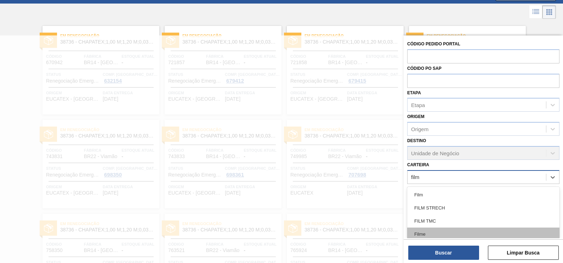  I want to click on div: FILM TMC, so click(483, 221).